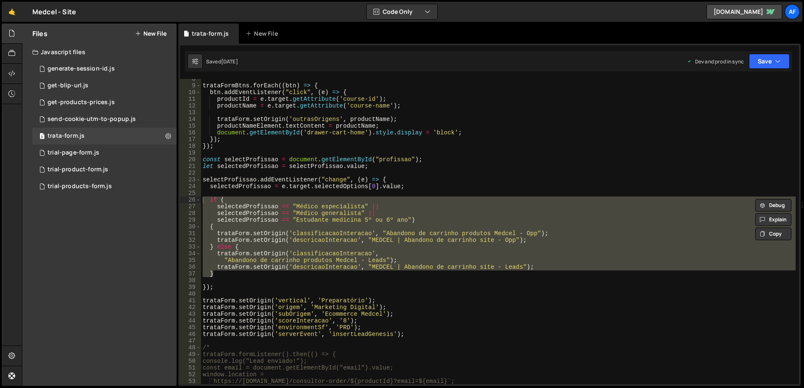 This screenshot has height=388, width=804. Describe the element at coordinates (190, 368) in the screenshot. I see `div: 51` at that location.